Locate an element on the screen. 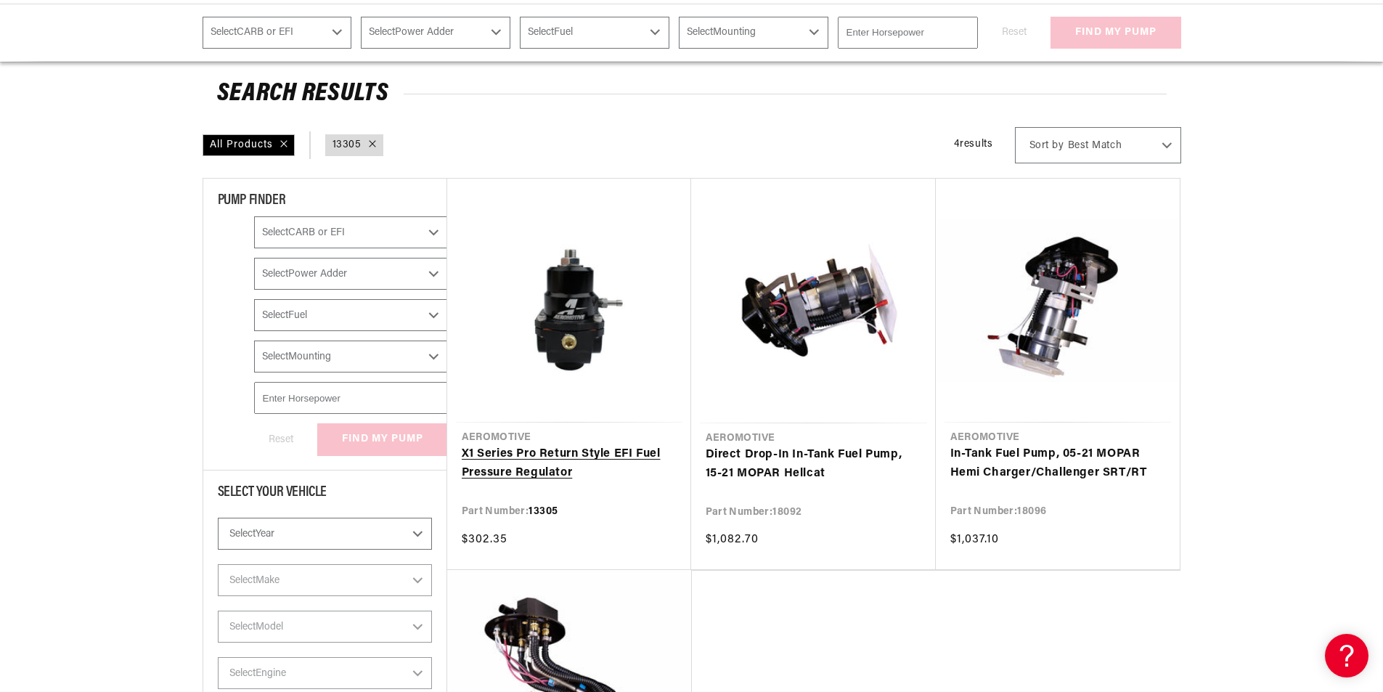 This screenshot has width=1383, height=692. select: Make is located at coordinates (324, 580).